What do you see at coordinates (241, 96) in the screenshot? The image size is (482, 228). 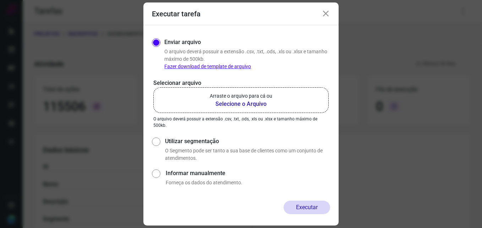 I see `p: Arraste o arquivo para cá ou` at bounding box center [241, 96].